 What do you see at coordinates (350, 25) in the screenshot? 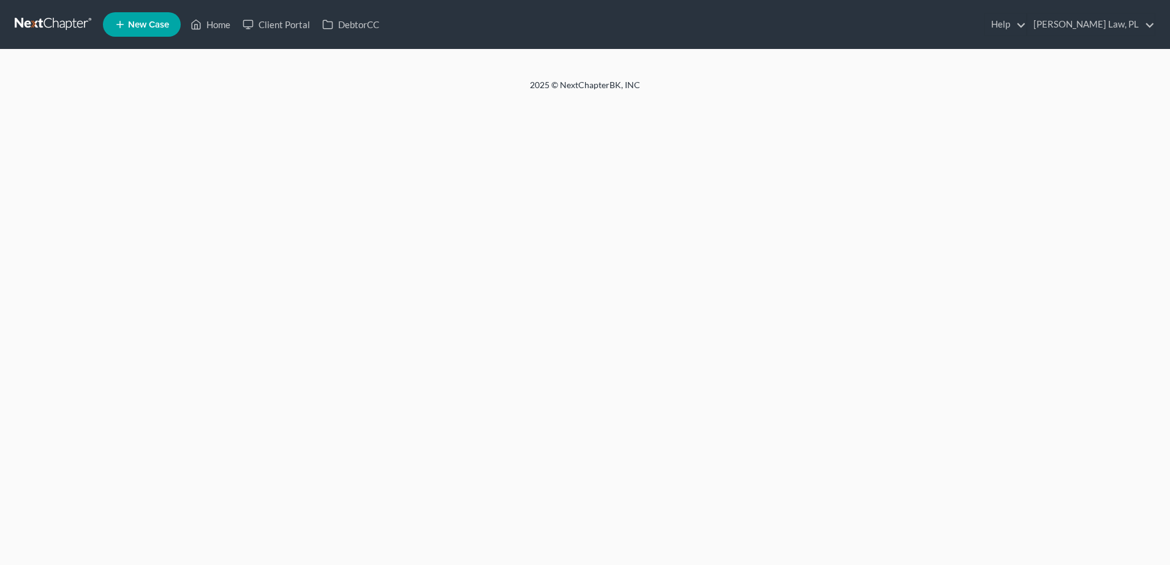
I see `a: DebtorCC` at bounding box center [350, 25].